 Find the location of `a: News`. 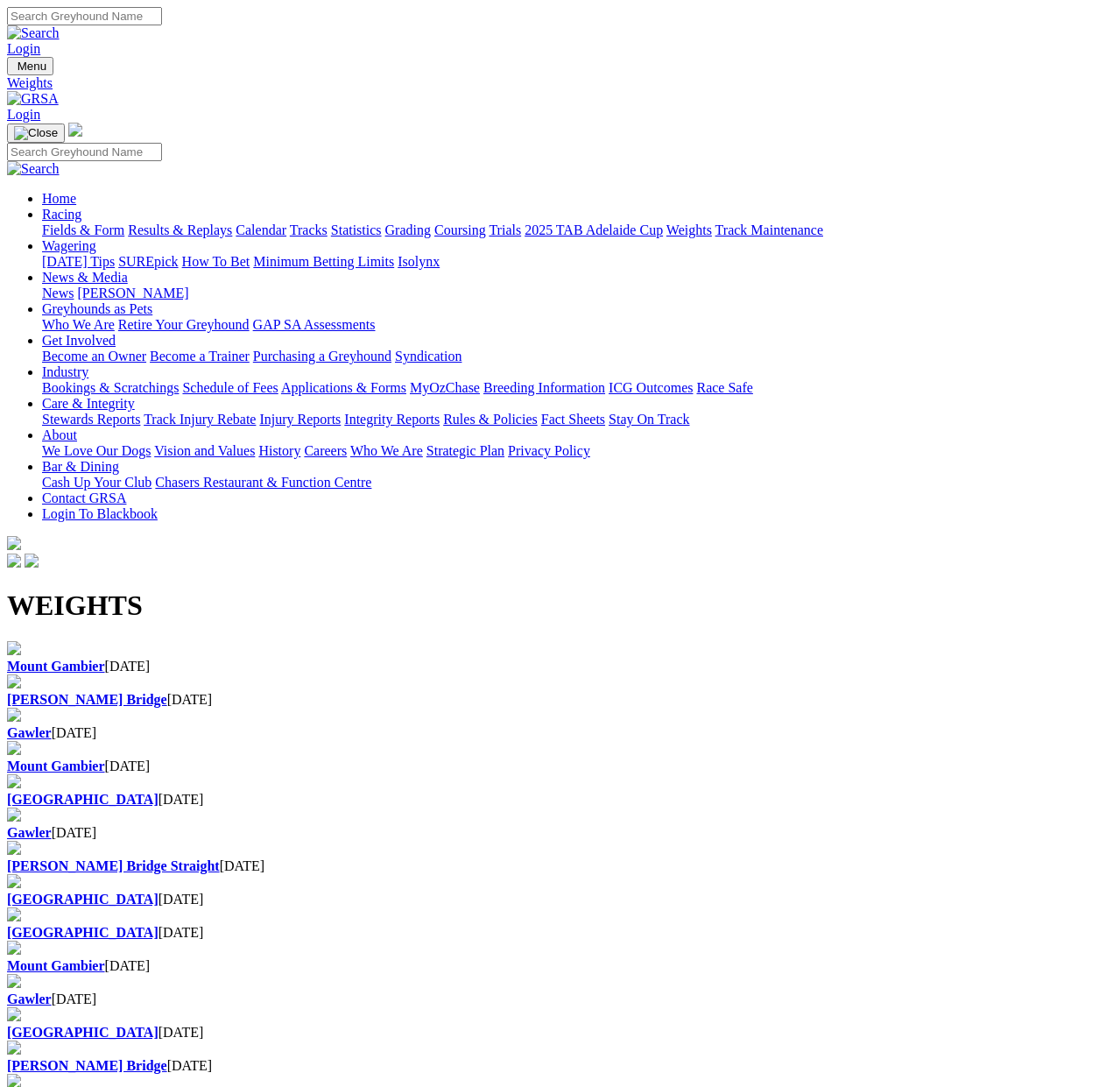

a: News is located at coordinates (58, 293).